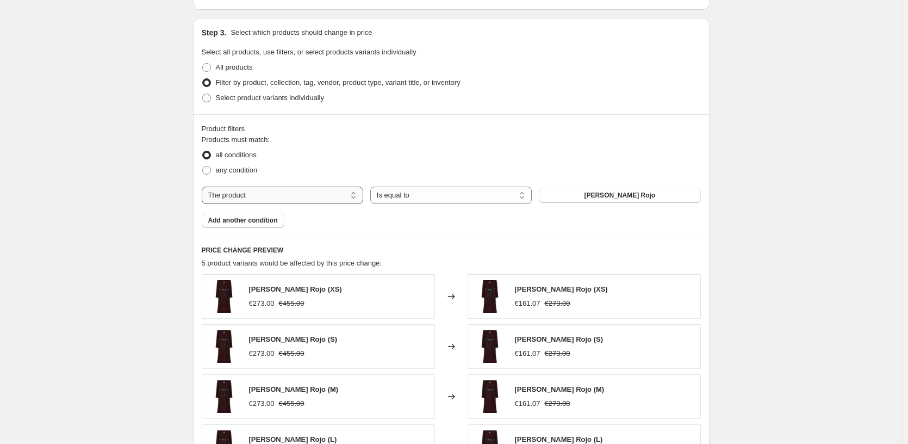 The width and height of the screenshot is (908, 444). Describe the element at coordinates (236, 154) in the screenshot. I see `span: all conditions` at that location.